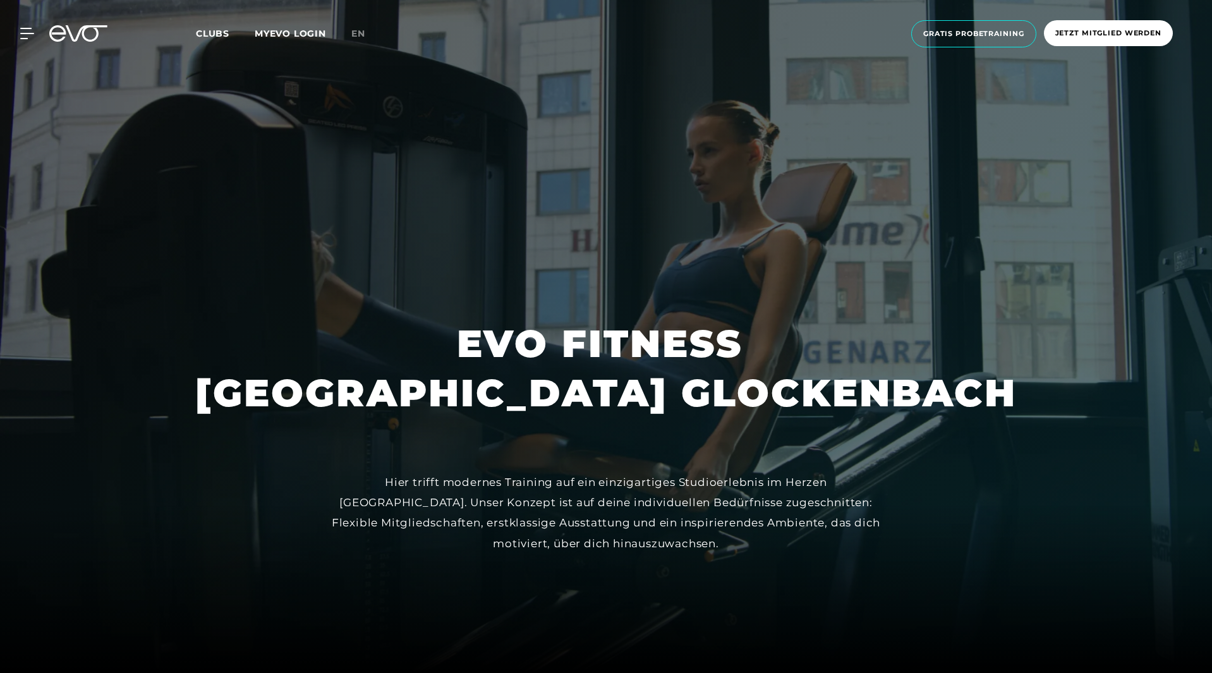 The height and width of the screenshot is (673, 1212). Describe the element at coordinates (225, 33) in the screenshot. I see `a: Clubs` at that location.